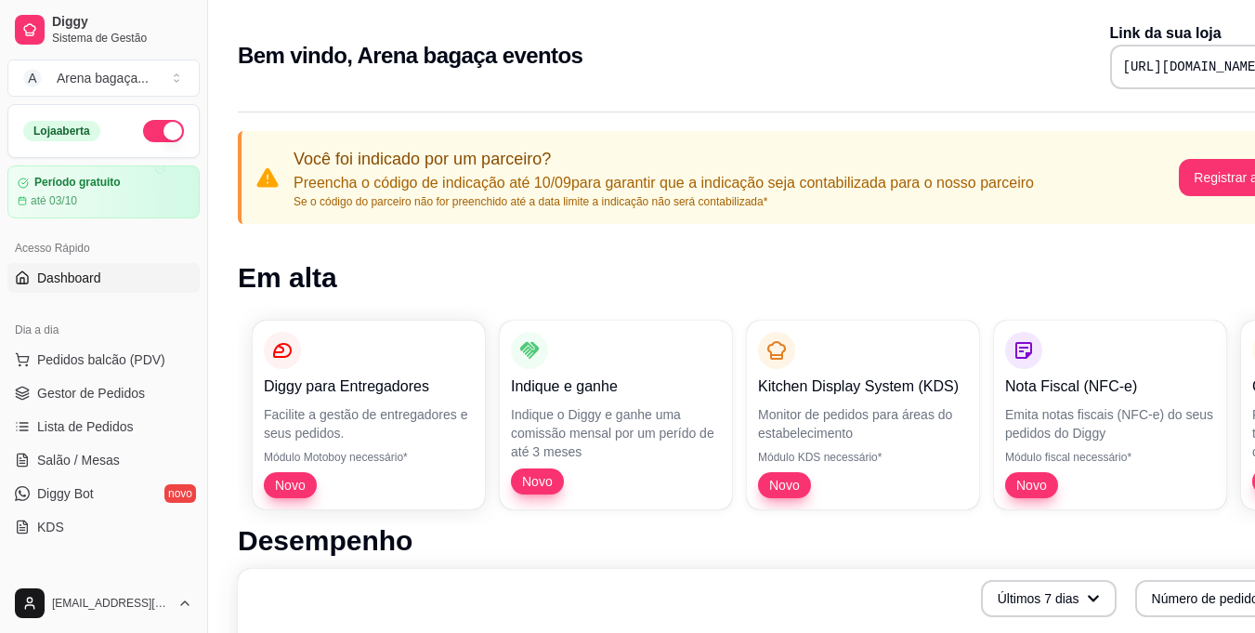  I want to click on a: Lista de Pedidos, so click(103, 427).